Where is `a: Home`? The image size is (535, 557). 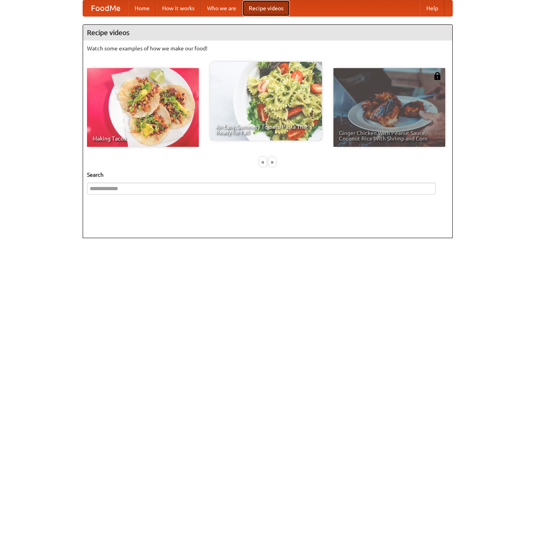
a: Home is located at coordinates (142, 8).